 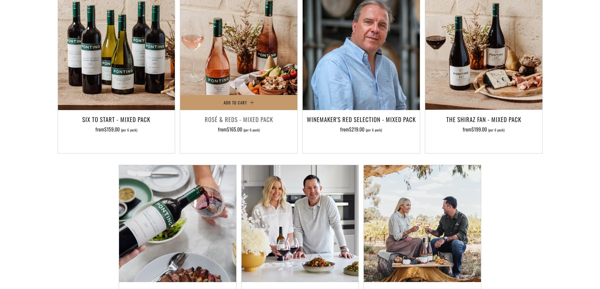 I want to click on span: Add to Cart, so click(x=235, y=103).